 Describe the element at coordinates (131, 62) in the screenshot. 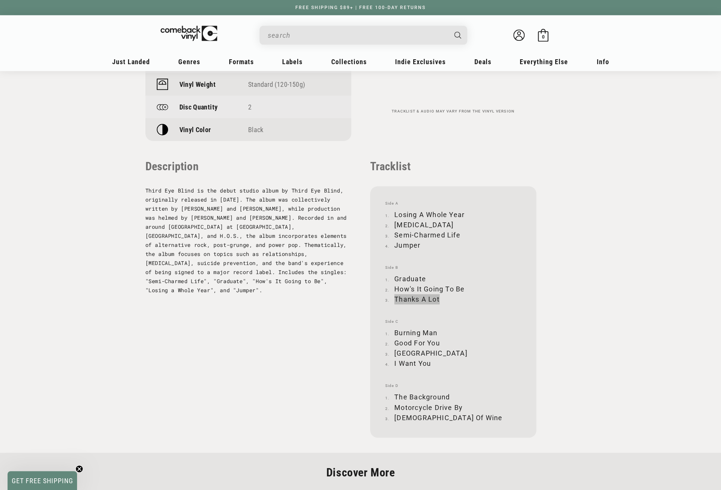

I see `span: Just Landed` at that location.